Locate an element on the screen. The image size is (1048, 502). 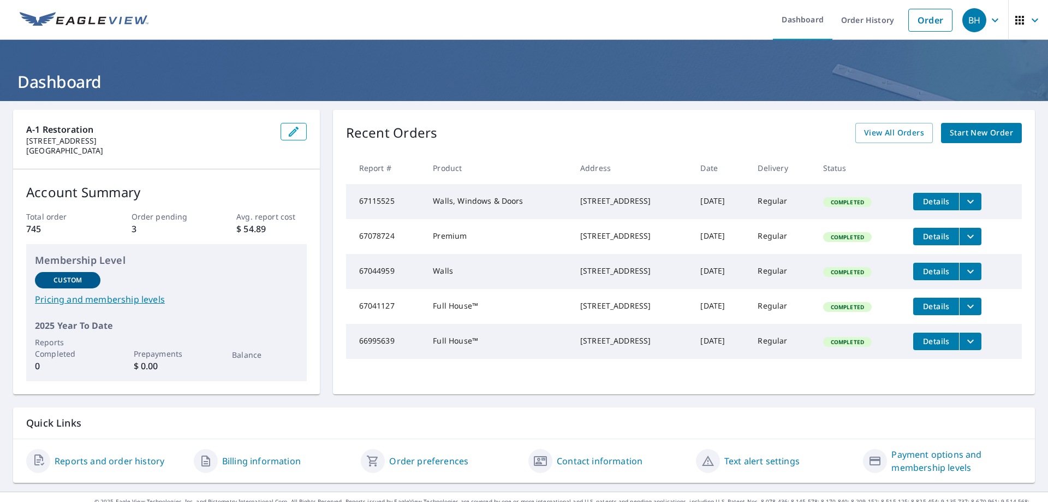
p: Quick Links is located at coordinates (524, 423).